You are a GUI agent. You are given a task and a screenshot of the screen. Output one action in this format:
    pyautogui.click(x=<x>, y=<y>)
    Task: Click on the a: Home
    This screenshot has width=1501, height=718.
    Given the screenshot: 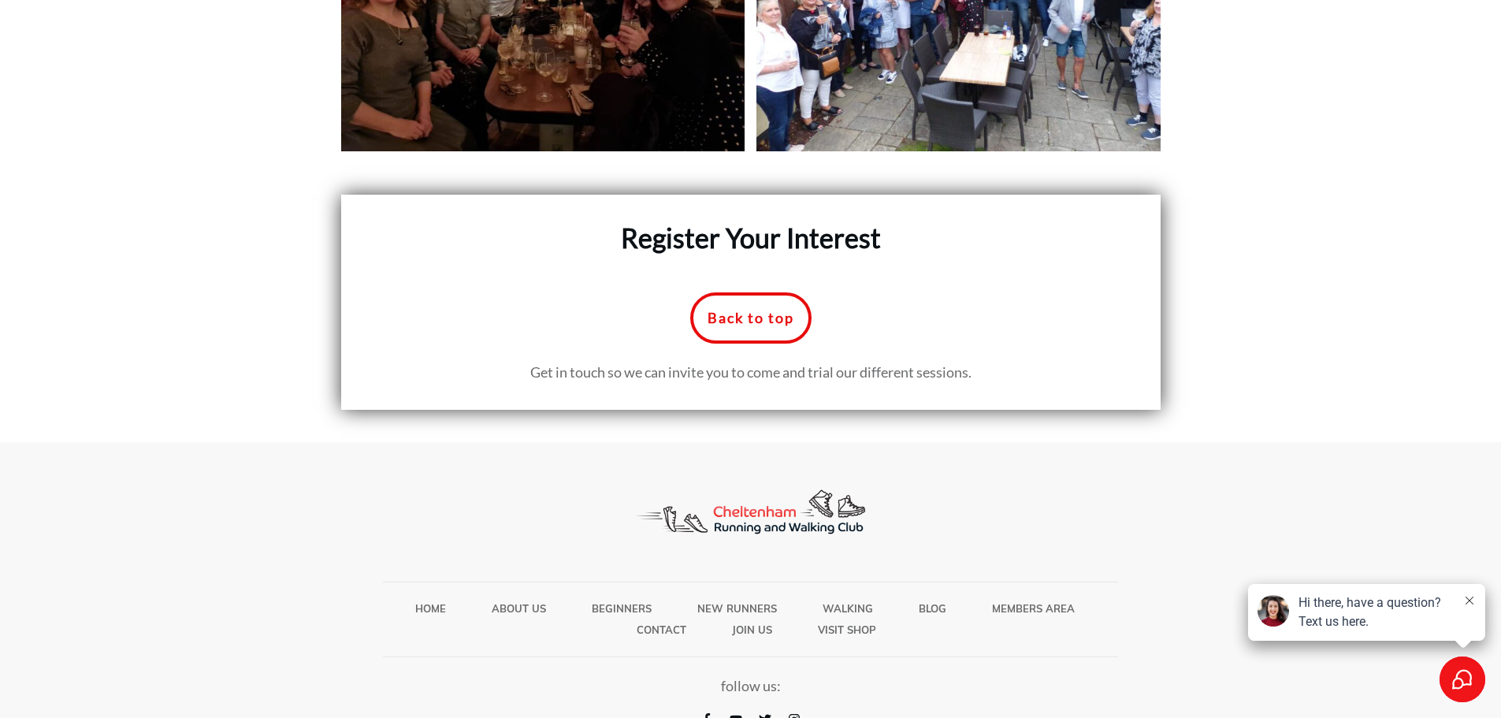 What is the action you would take?
    pyautogui.click(x=430, y=608)
    